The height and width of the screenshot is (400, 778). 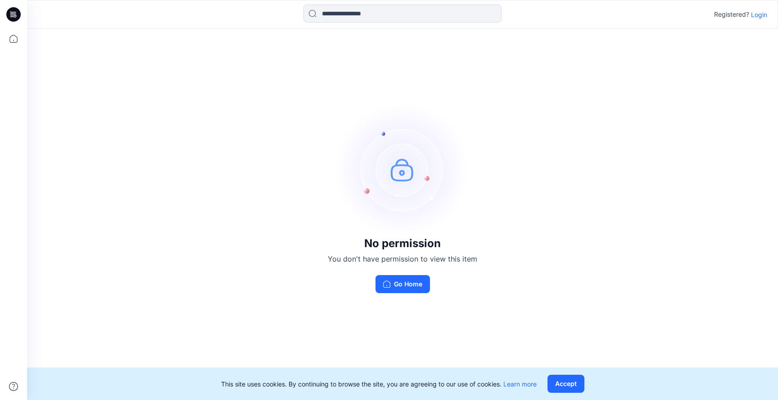 What do you see at coordinates (403, 284) in the screenshot?
I see `button: Go Home` at bounding box center [403, 284].